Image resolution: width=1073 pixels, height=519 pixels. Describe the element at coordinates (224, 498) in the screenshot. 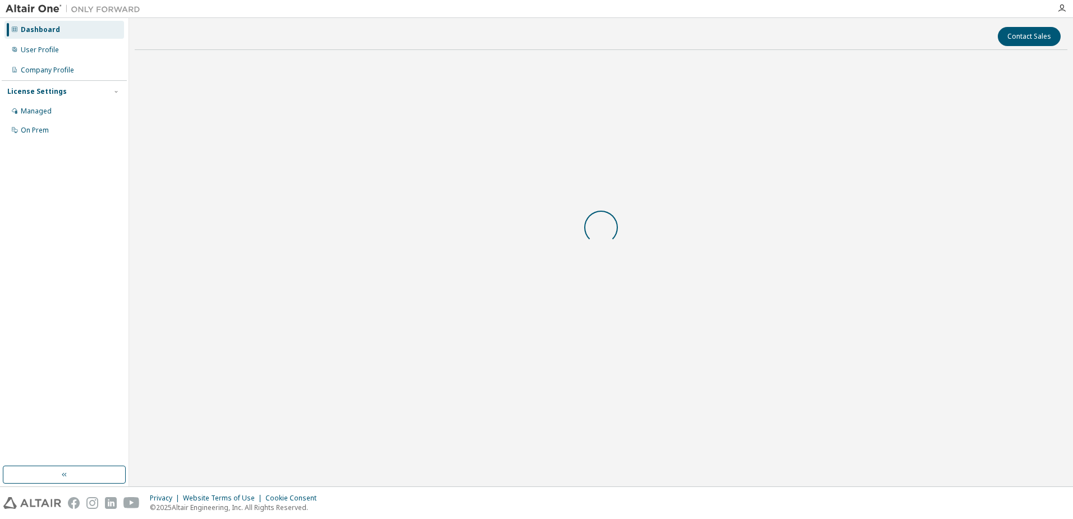

I see `div: Website Terms of Use` at that location.